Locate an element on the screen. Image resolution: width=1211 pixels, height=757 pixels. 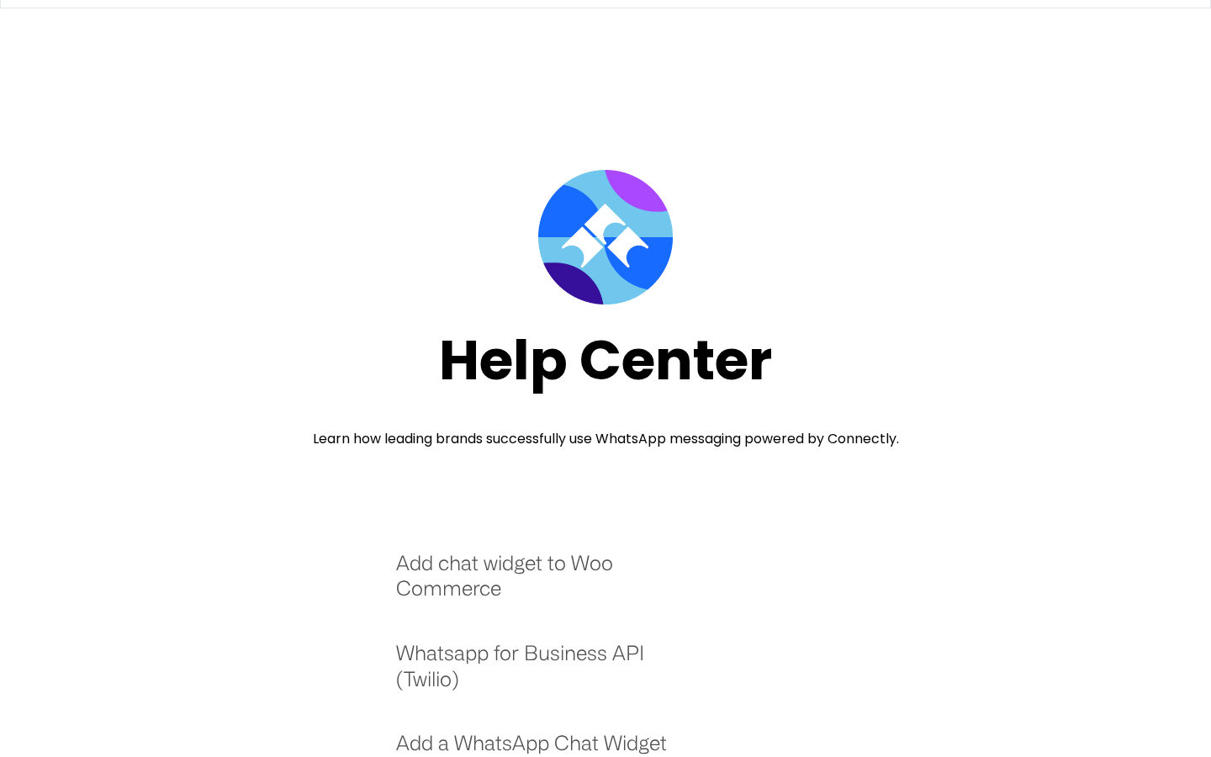
div: Help Center is located at coordinates (605, 360).